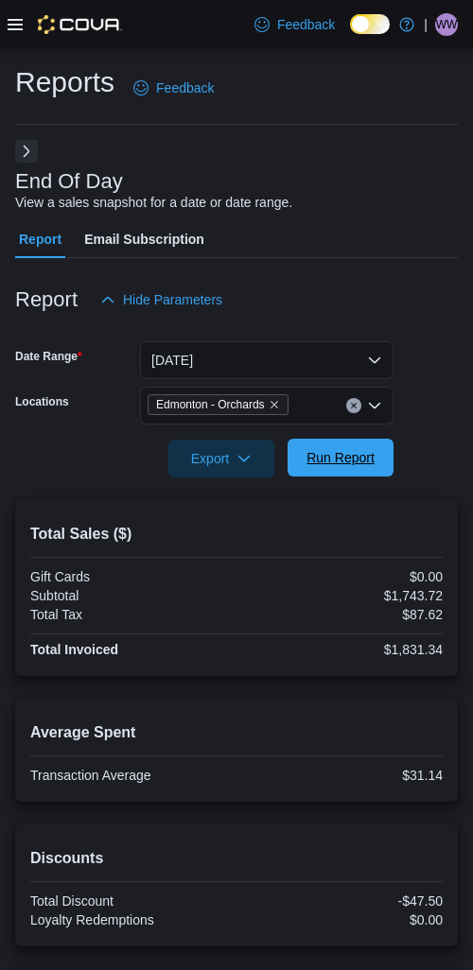 This screenshot has width=473, height=970. Describe the element at coordinates (79, 25) in the screenshot. I see `img: Cova` at that location.